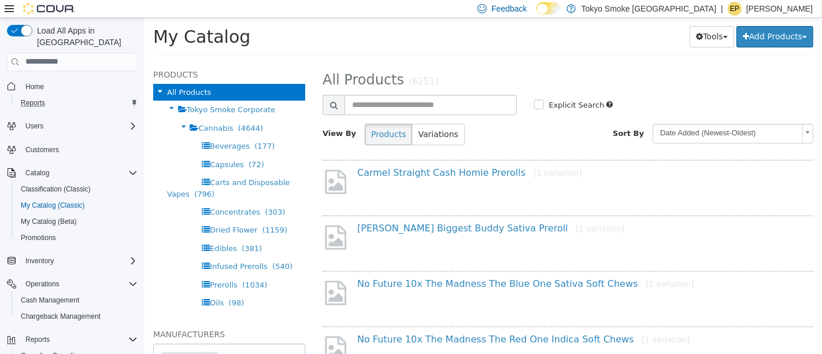 This screenshot has width=822, height=354. I want to click on button: My Catalog (Beta), so click(77, 221).